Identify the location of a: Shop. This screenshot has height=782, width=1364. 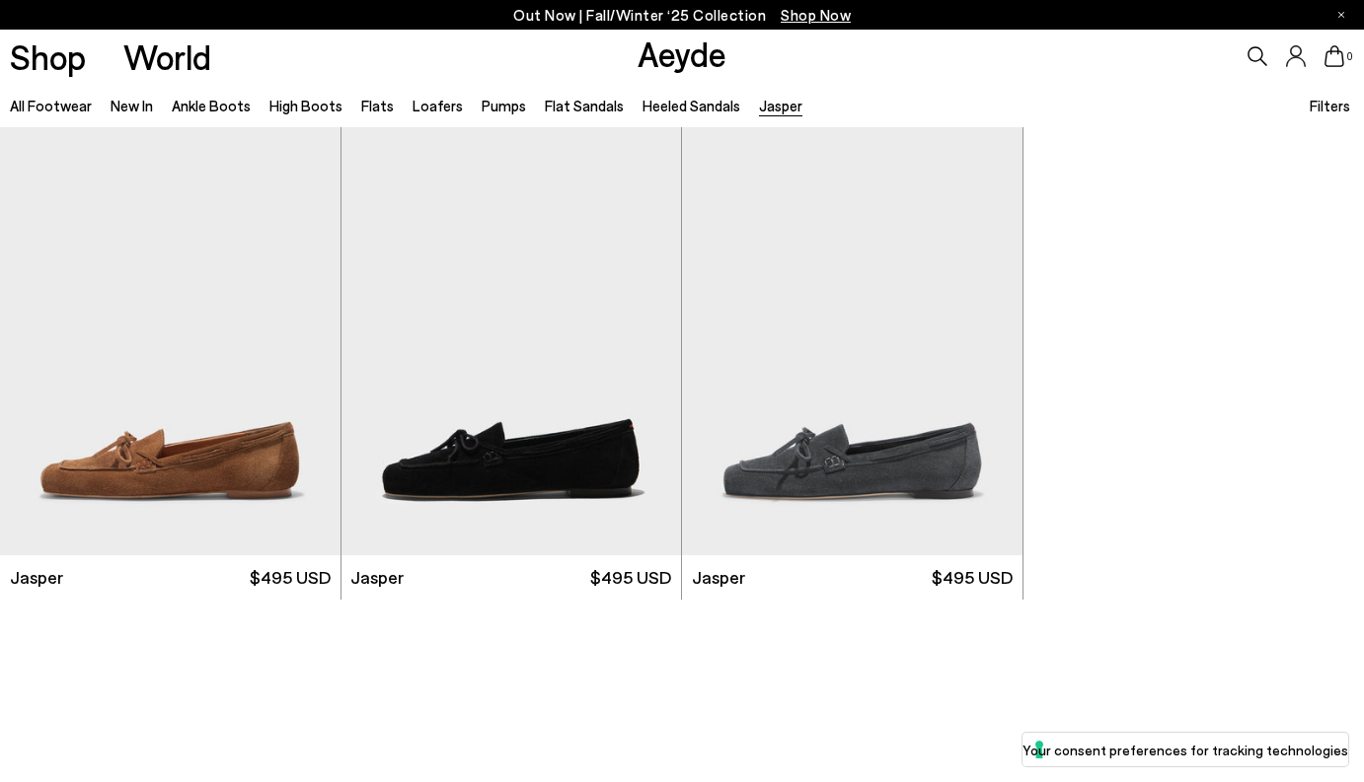
(47, 56).